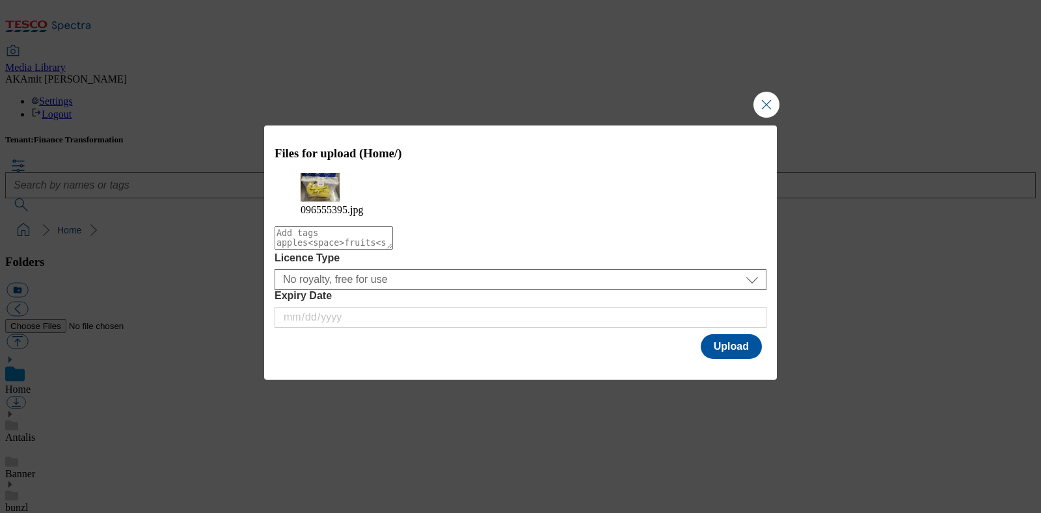  What do you see at coordinates (520, 296) in the screenshot?
I see `label: Expiry Date` at bounding box center [520, 296].